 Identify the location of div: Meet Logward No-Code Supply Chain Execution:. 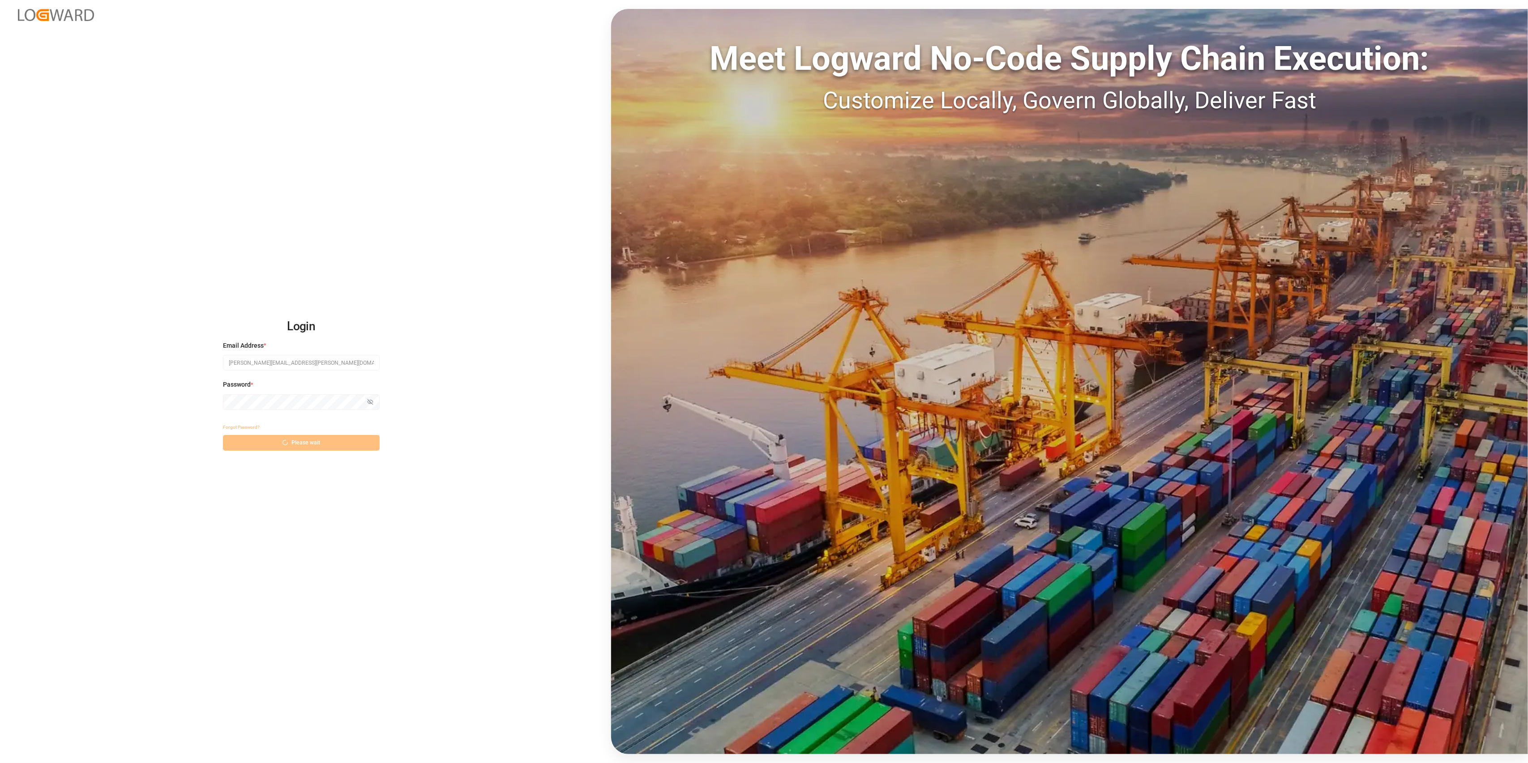
(1069, 58).